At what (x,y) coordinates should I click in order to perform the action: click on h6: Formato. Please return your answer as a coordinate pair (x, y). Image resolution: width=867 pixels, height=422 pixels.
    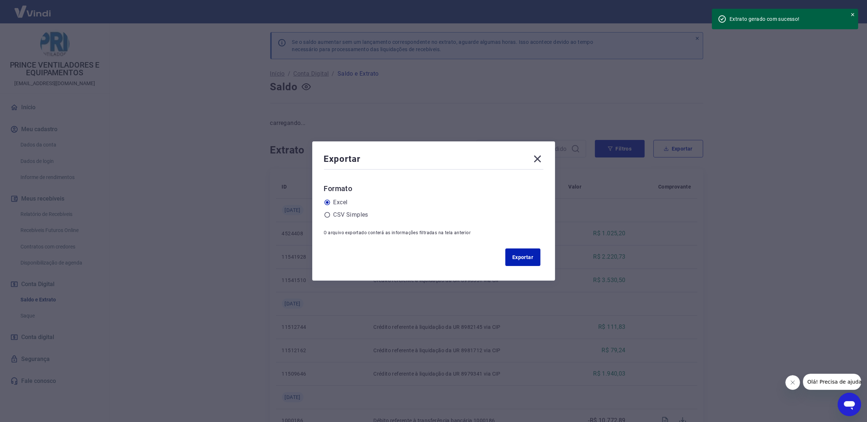
    Looking at the image, I should click on (434, 189).